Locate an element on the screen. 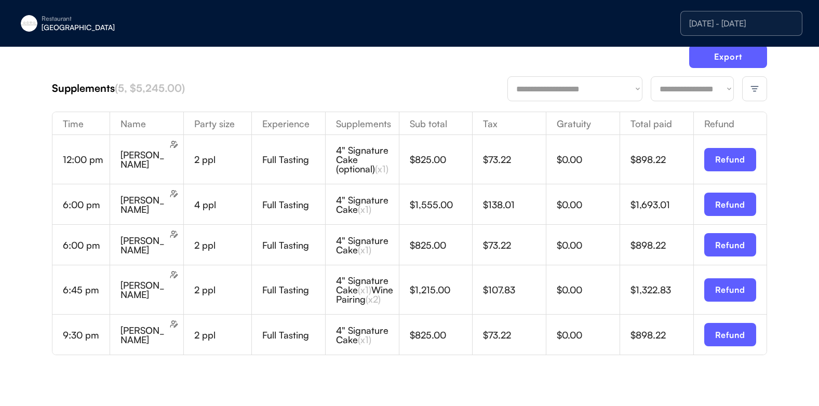 The image size is (819, 406). div: 4" Signature Cake Wine Pairing is located at coordinates (367, 290).